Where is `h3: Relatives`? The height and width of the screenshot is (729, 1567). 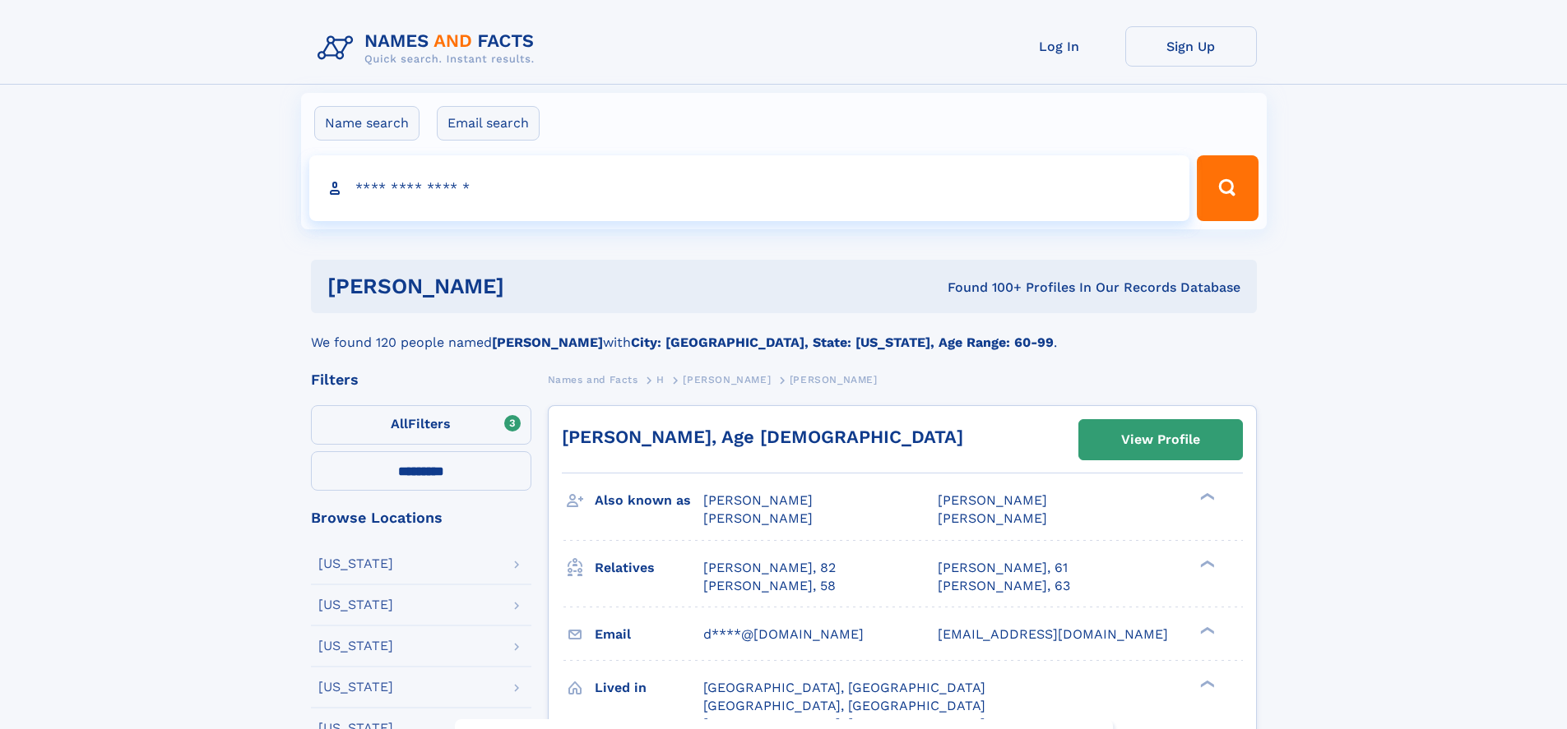
h3: Relatives is located at coordinates (649, 568).